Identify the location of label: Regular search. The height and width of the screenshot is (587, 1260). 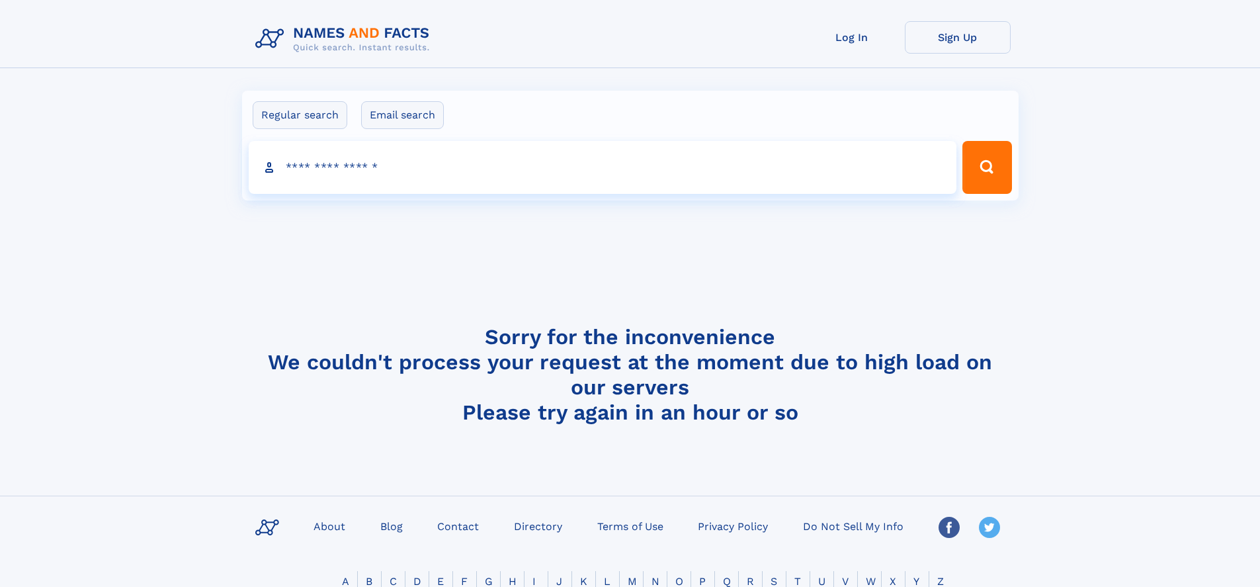
(300, 115).